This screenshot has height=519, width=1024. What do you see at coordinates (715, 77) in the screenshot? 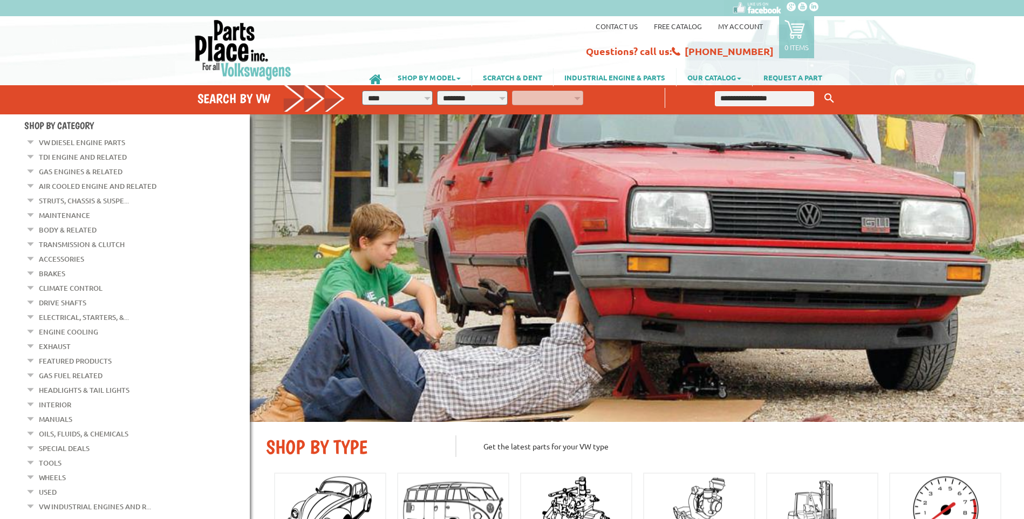
I see `a: OUR CATALOG` at bounding box center [715, 77].